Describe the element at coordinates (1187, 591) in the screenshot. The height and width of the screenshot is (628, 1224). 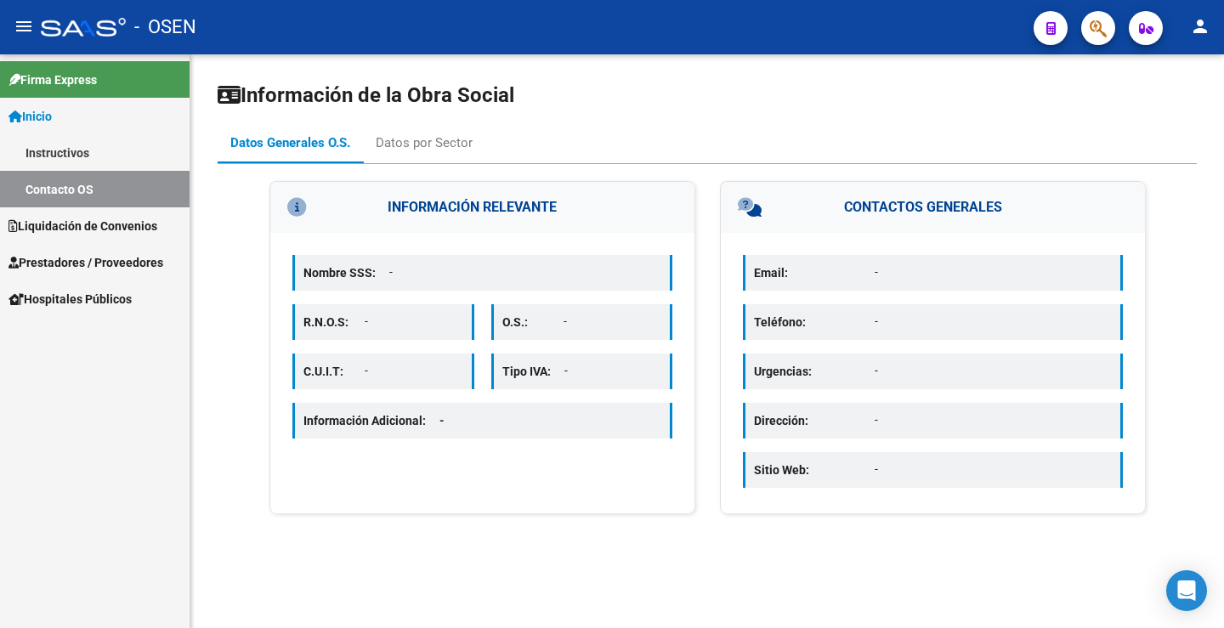
I see `div: Open Intercom Messenger` at that location.